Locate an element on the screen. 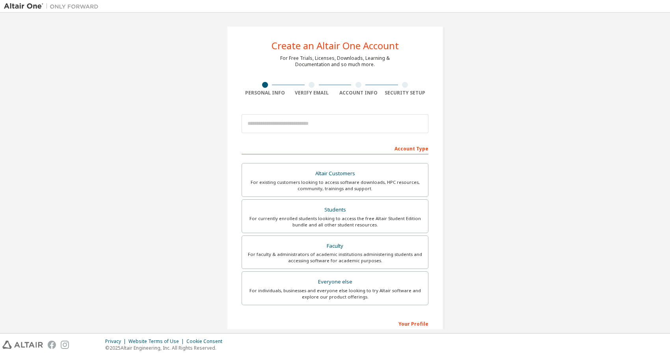  div: Account Type is located at coordinates (335, 148).